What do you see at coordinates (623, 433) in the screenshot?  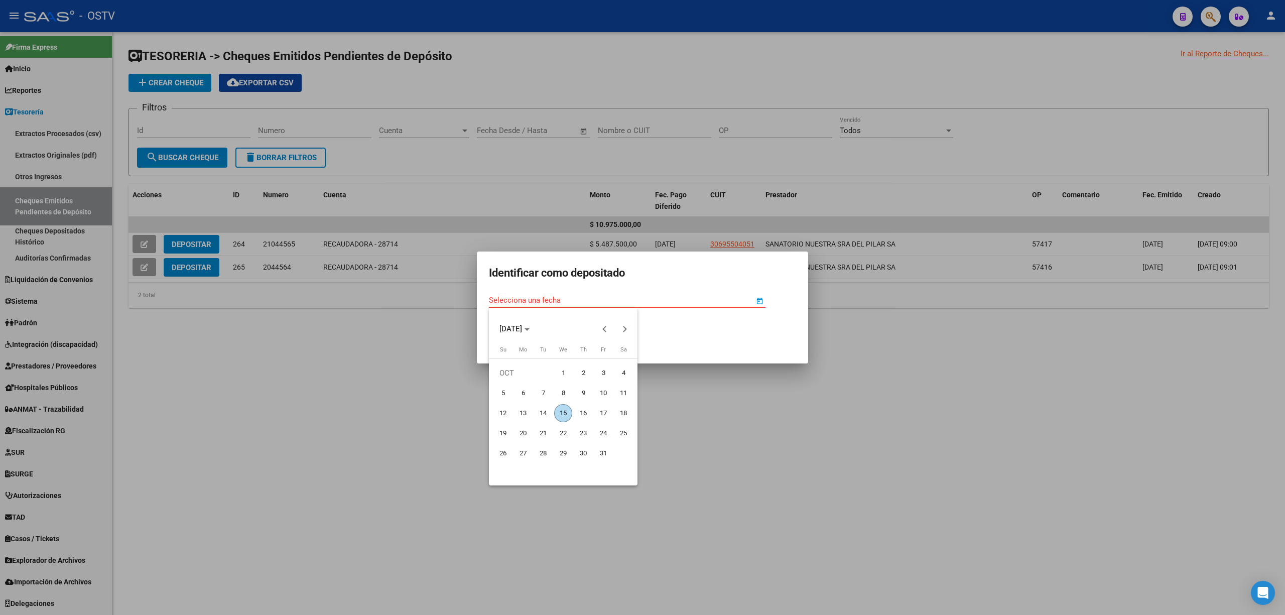 I see `span: 25` at bounding box center [623, 433].